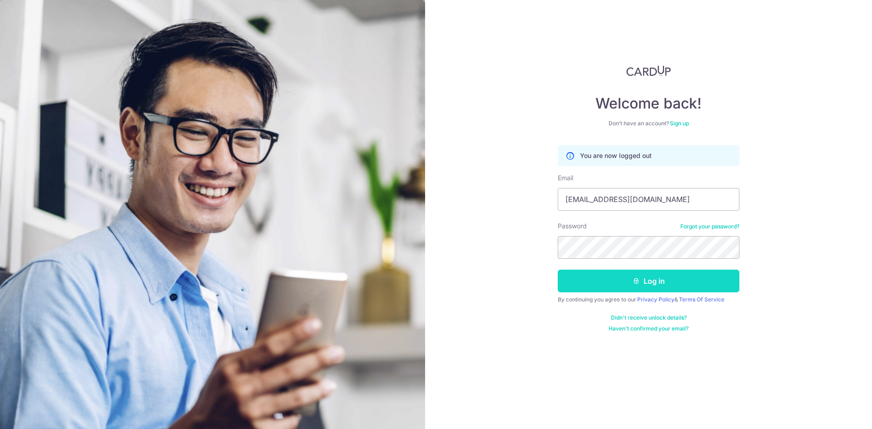 This screenshot has height=429, width=872. I want to click on div: By continuing you agree to our &, so click(649, 300).